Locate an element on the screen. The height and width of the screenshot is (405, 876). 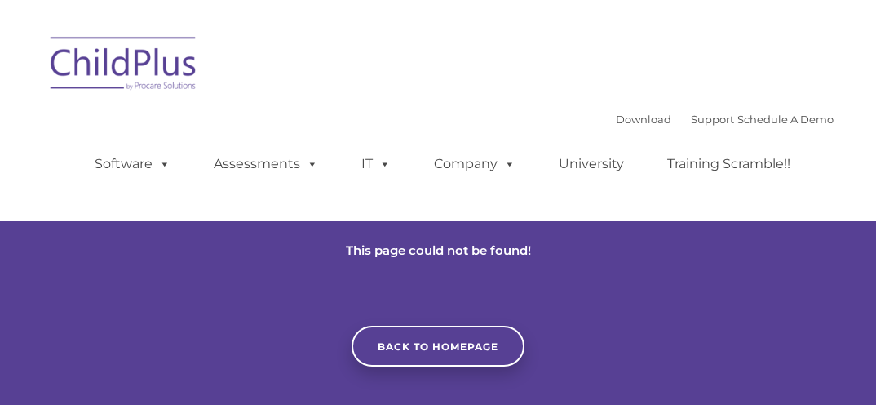
a: Assessments is located at coordinates (266, 164).